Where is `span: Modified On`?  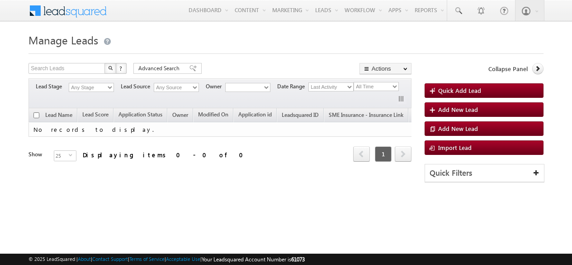
span: Modified On is located at coordinates (213, 114).